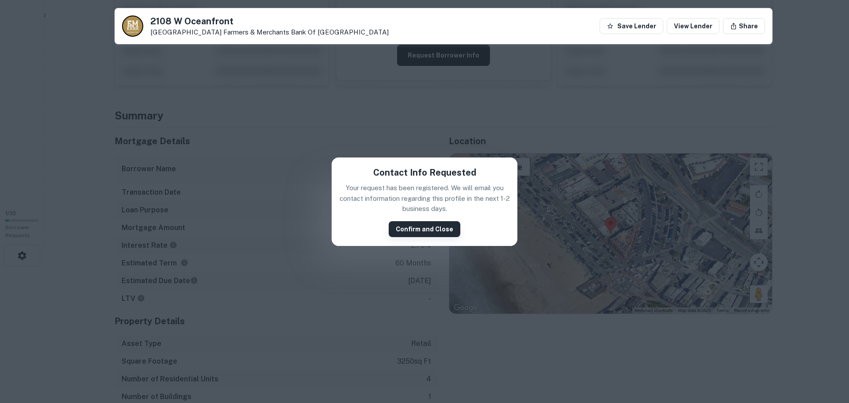 Image resolution: width=849 pixels, height=403 pixels. Describe the element at coordinates (425, 198) in the screenshot. I see `p: Your request has been registered. We will email you contact information regarding this profile in...` at that location.